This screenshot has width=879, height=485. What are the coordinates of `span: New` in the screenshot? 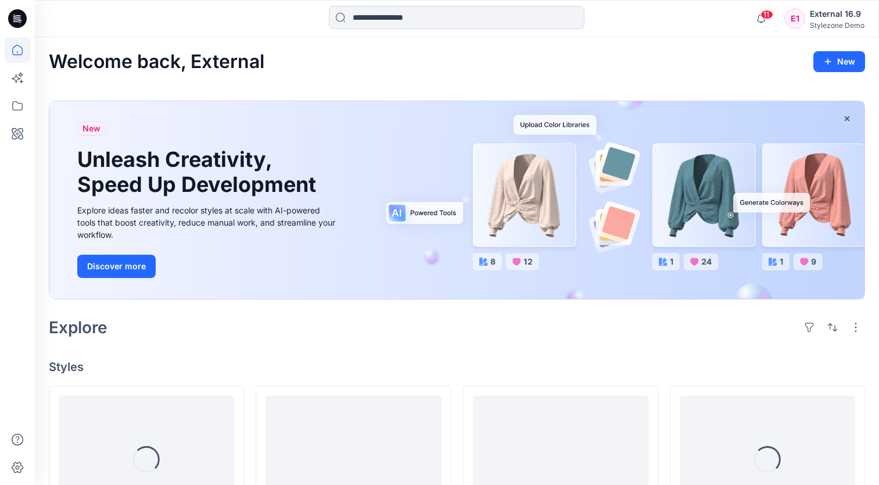 It's located at (91, 128).